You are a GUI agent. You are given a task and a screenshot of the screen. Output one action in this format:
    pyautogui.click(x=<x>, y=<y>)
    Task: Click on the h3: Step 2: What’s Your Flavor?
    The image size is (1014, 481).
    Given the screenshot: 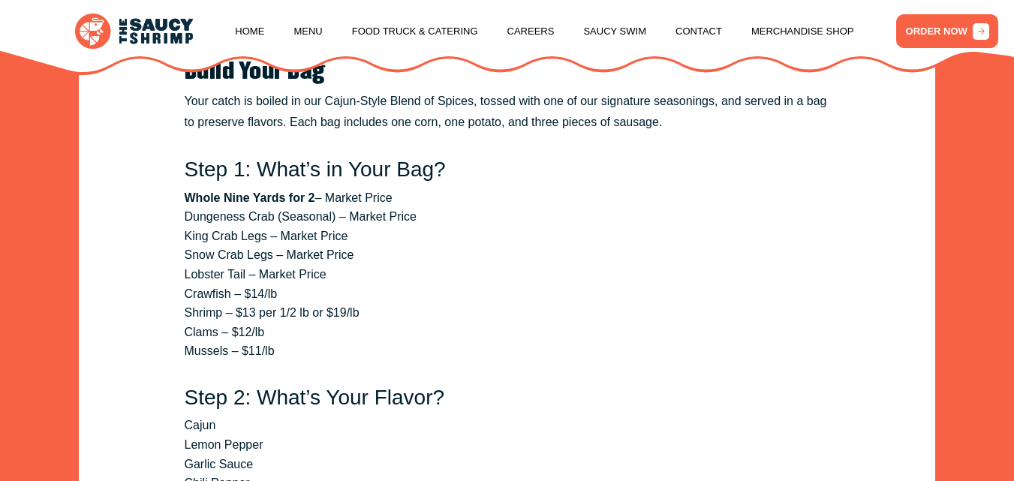 What is the action you would take?
    pyautogui.click(x=507, y=398)
    